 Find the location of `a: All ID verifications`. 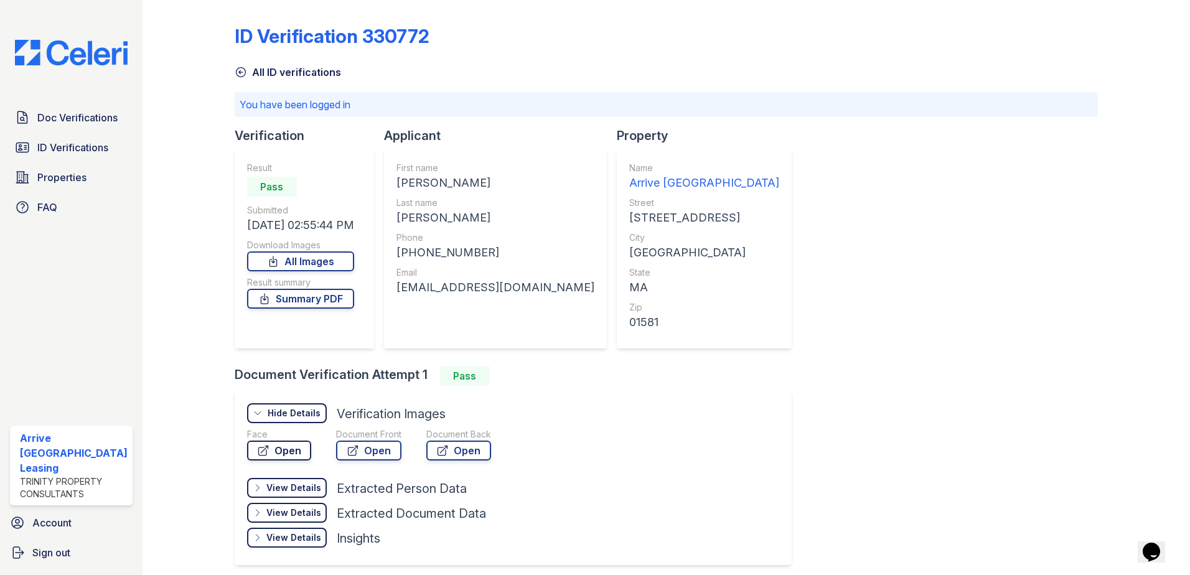

a: All ID verifications is located at coordinates (288, 72).